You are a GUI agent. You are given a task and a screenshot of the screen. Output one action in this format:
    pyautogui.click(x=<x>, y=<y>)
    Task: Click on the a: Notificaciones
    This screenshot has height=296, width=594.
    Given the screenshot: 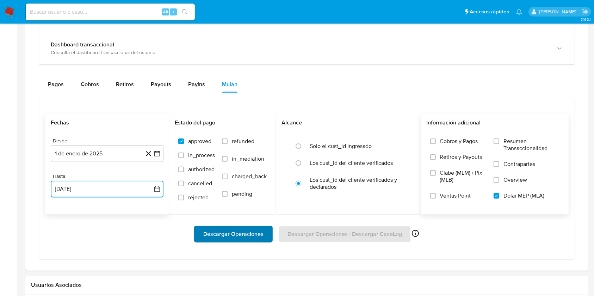 What is the action you would take?
    pyautogui.click(x=519, y=12)
    